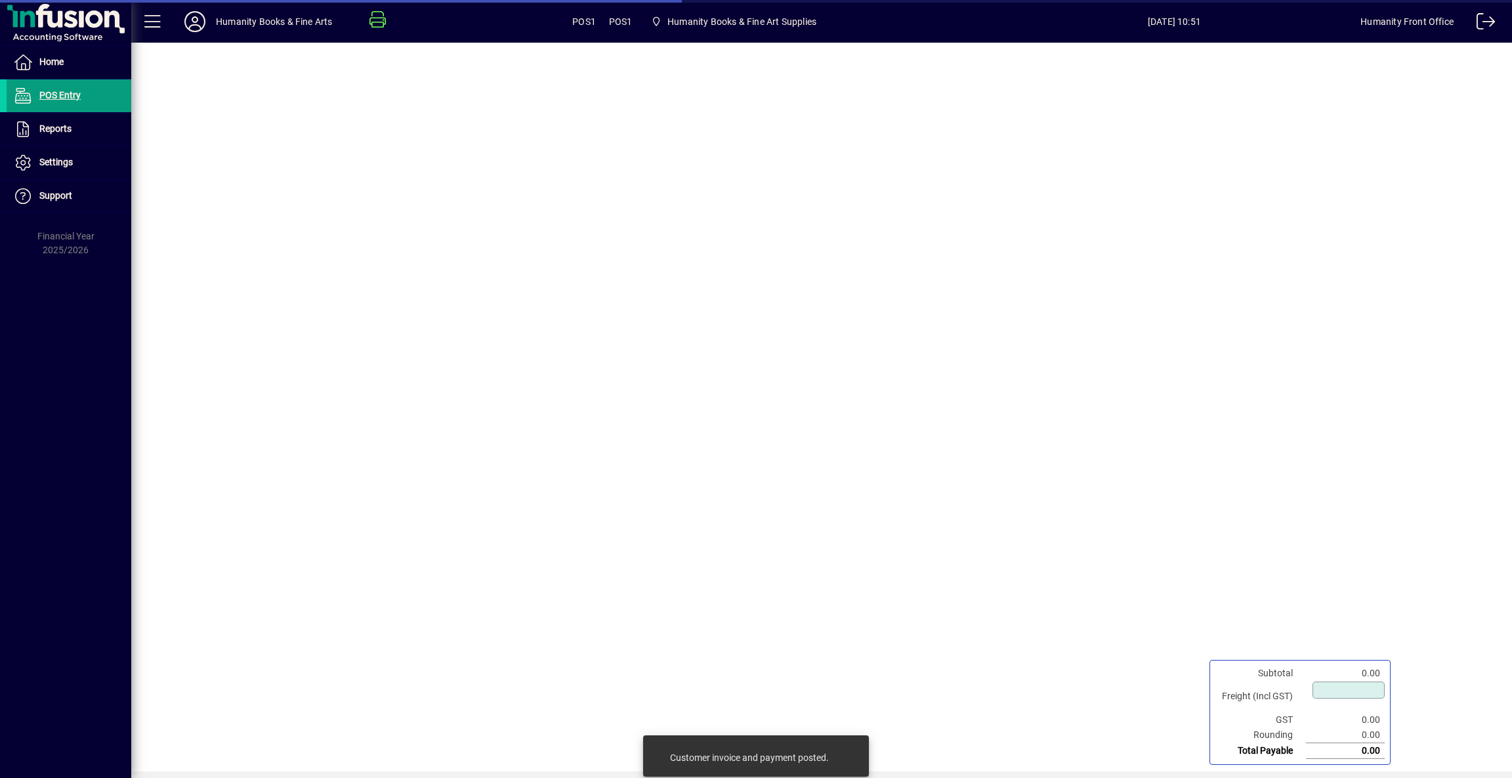 The image size is (1512, 778). What do you see at coordinates (1261, 751) in the screenshot?
I see `td: Total Payable` at bounding box center [1261, 751].